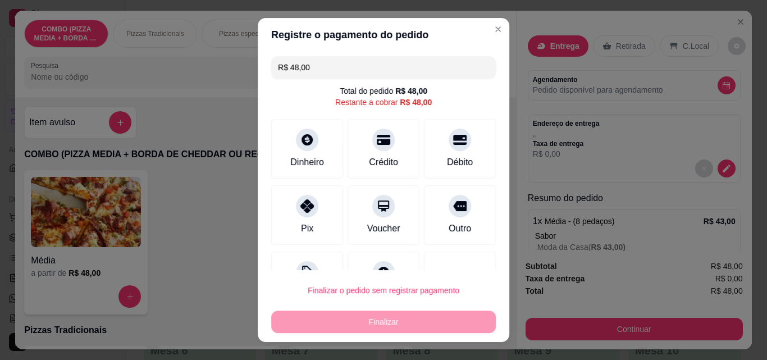 The image size is (767, 360). Describe the element at coordinates (460, 162) in the screenshot. I see `div: Débito` at that location.